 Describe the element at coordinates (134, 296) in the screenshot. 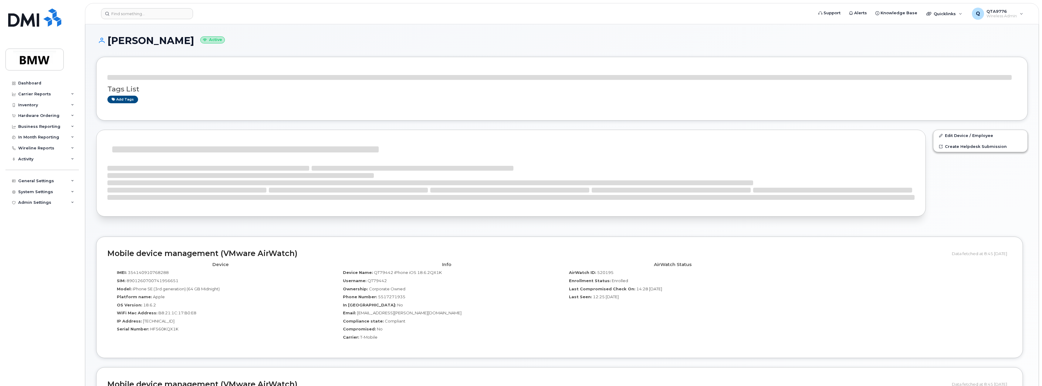

I see `label: Platform name:` at that location.